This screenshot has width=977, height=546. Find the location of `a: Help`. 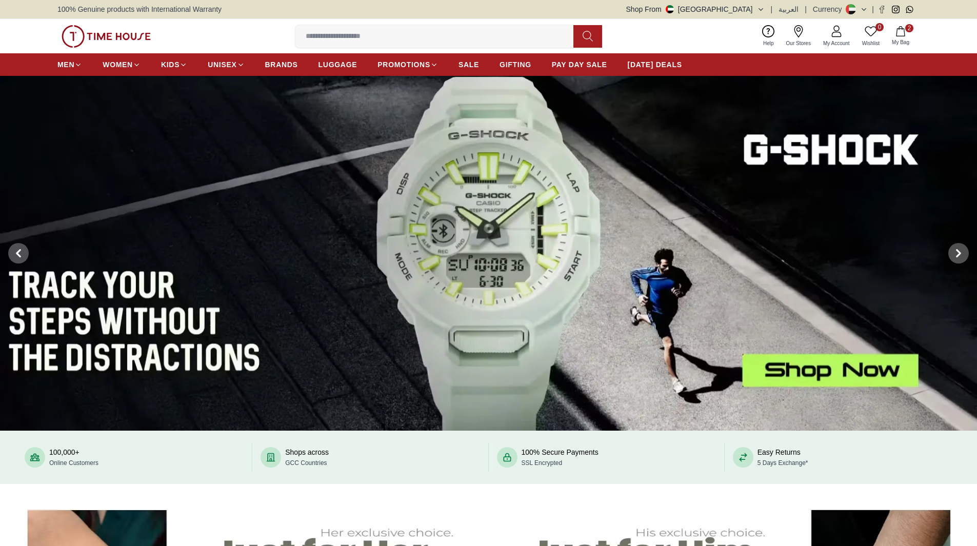

a: Help is located at coordinates (769, 36).